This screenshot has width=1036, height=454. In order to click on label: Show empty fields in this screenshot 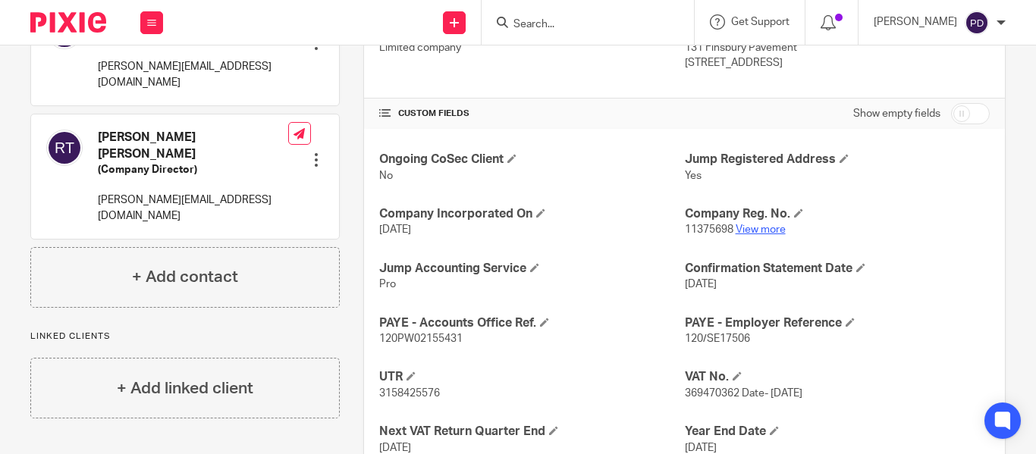, I will do `click(897, 114)`.